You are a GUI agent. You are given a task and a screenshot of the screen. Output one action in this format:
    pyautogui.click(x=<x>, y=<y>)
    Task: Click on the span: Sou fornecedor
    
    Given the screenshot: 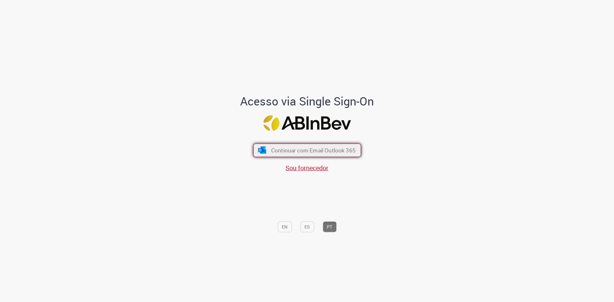 What is the action you would take?
    pyautogui.click(x=307, y=168)
    